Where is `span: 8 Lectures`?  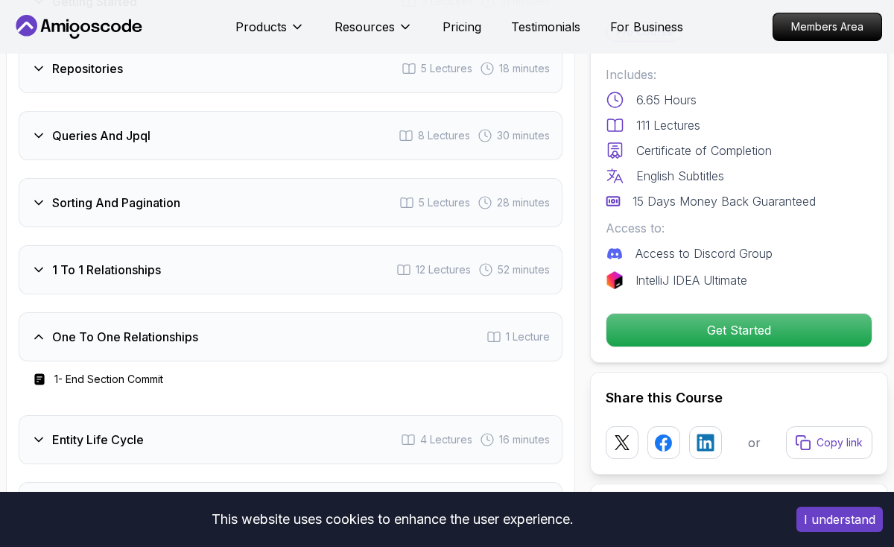 span: 8 Lectures is located at coordinates (444, 136).